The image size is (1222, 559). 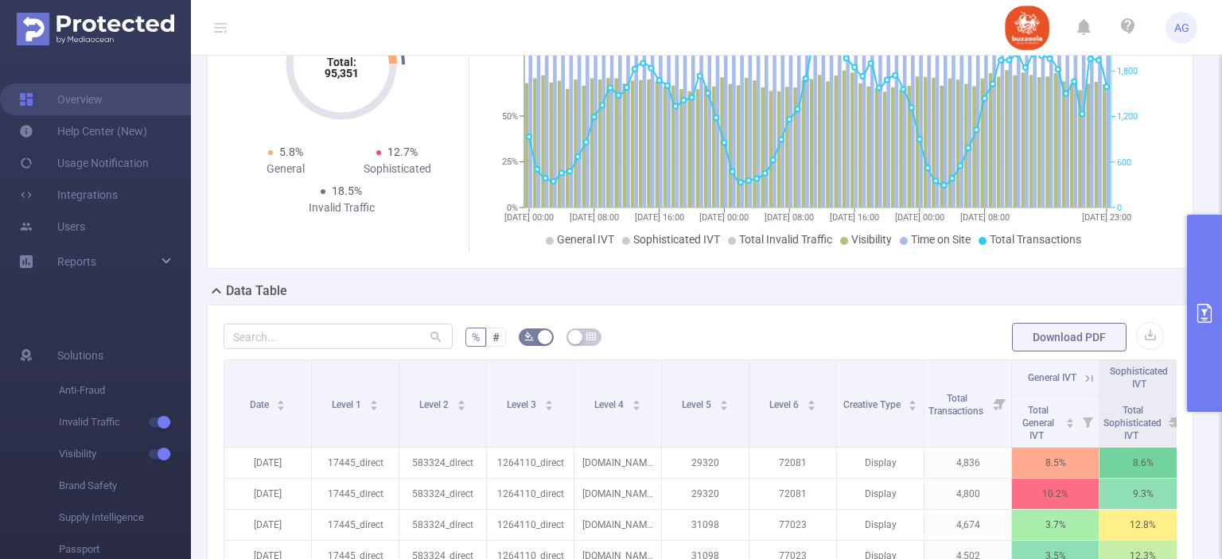 What do you see at coordinates (286, 169) in the screenshot?
I see `div: General` at bounding box center [286, 169].